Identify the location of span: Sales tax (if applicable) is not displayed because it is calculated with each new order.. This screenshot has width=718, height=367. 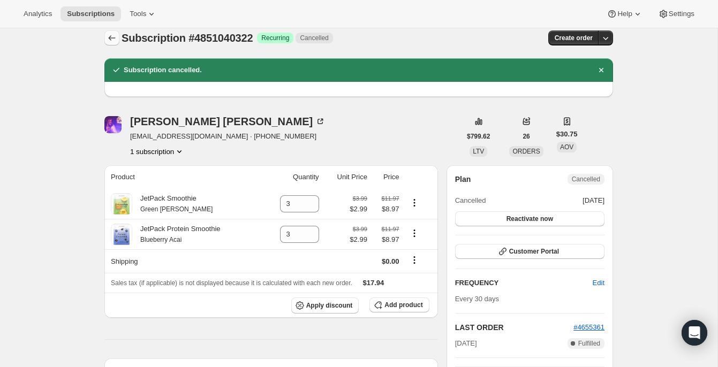
(231, 283).